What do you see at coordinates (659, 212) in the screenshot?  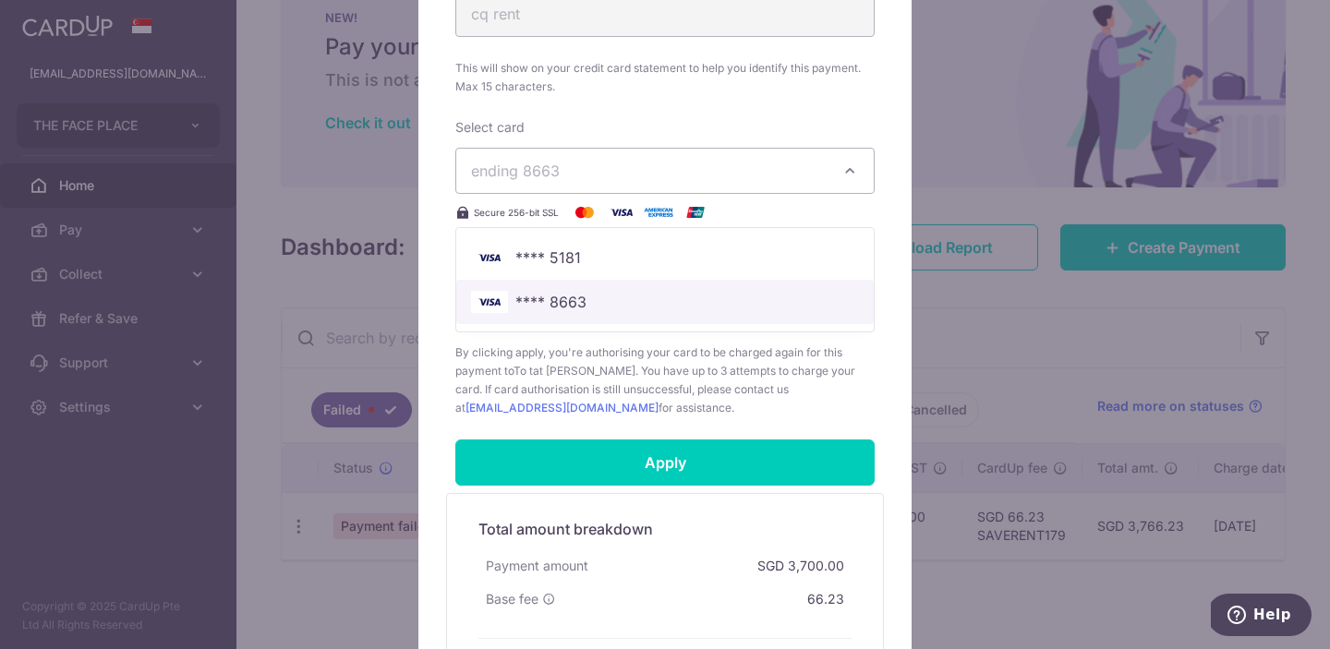 I see `img: American Express` at bounding box center [659, 212].